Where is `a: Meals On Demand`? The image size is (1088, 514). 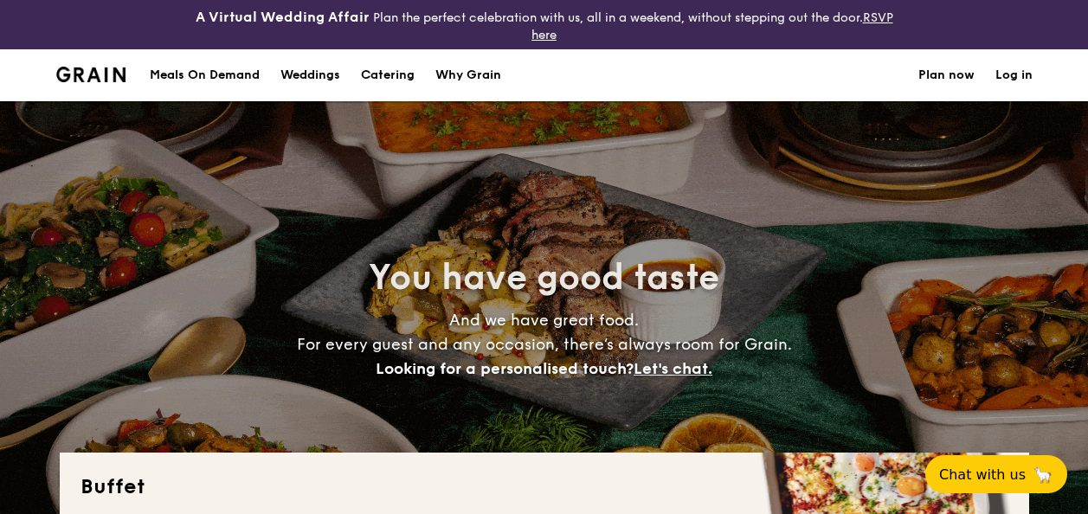
a: Meals On Demand is located at coordinates (204, 75).